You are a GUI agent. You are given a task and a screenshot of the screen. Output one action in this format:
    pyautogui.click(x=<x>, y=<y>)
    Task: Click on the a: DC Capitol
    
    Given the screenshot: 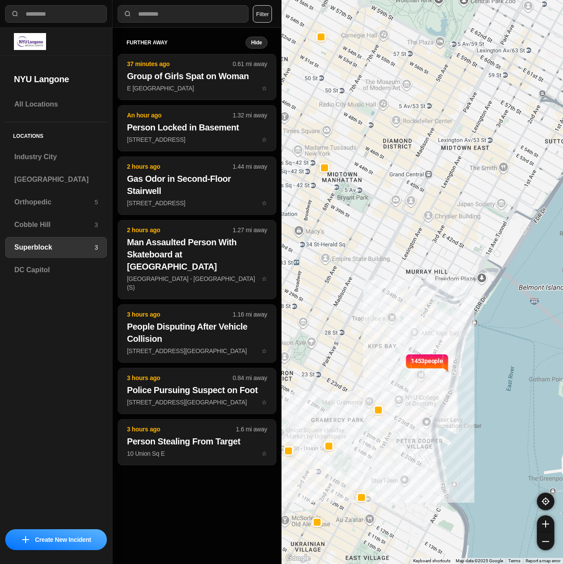 What is the action you would take?
    pyautogui.click(x=56, y=270)
    